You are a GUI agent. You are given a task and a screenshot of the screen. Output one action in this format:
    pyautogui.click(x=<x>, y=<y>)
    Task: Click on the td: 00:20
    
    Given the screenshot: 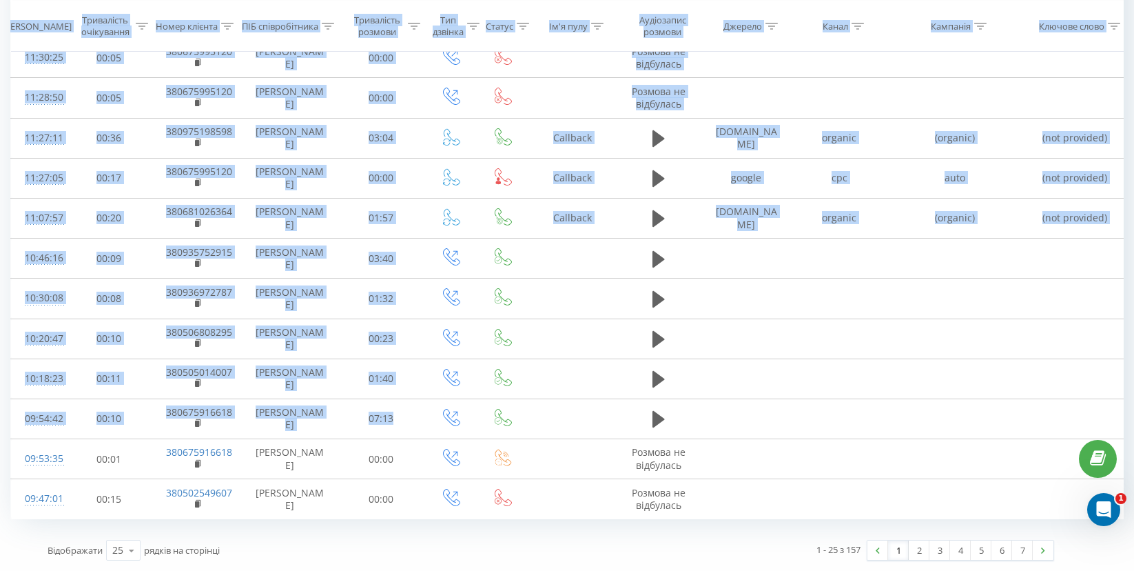 What is the action you would take?
    pyautogui.click(x=109, y=218)
    